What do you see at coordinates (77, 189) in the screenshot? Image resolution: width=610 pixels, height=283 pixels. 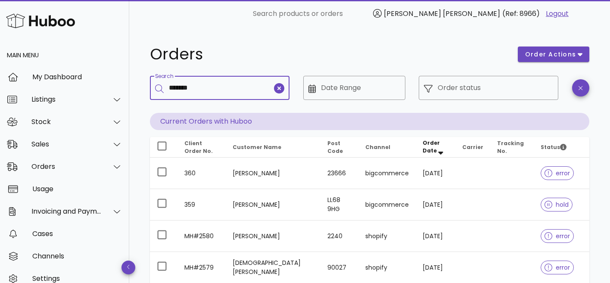 I see `div: Usage` at bounding box center [77, 189].